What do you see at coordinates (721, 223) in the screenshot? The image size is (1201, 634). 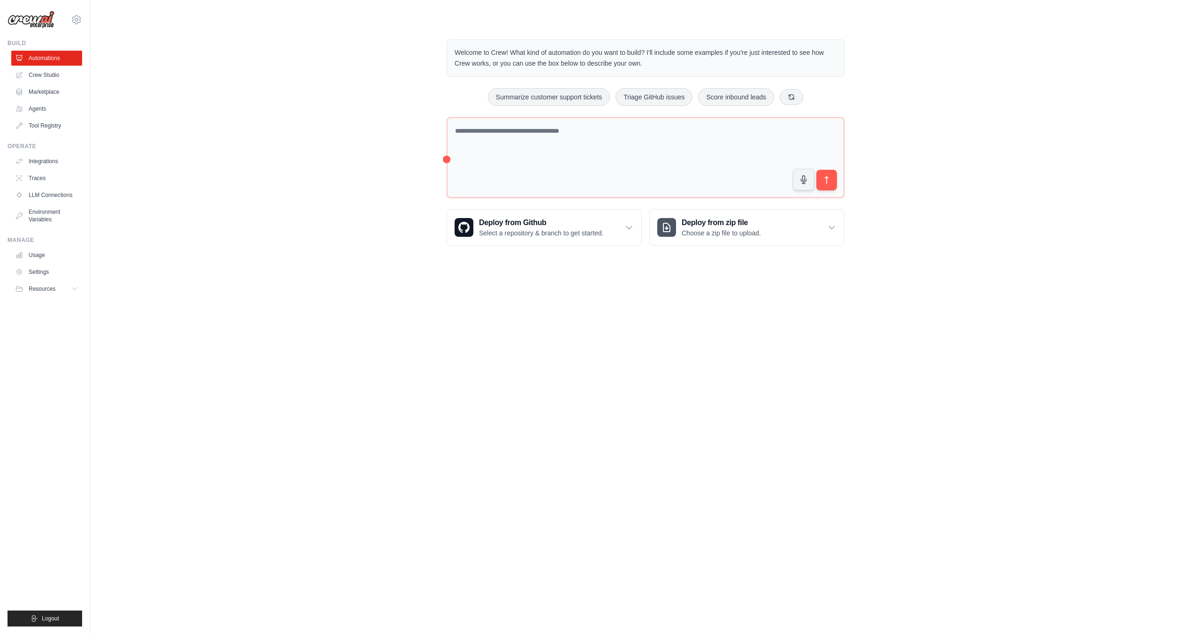 I see `h3: Deploy from zip file` at bounding box center [721, 223].